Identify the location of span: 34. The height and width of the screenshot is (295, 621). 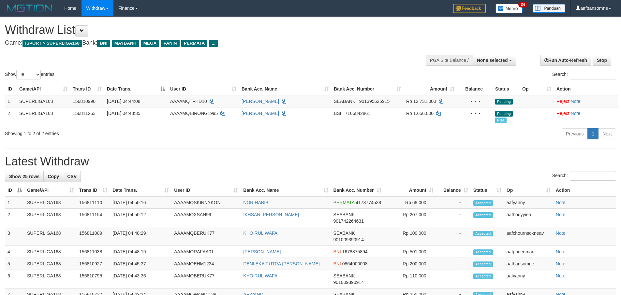
(523, 5).